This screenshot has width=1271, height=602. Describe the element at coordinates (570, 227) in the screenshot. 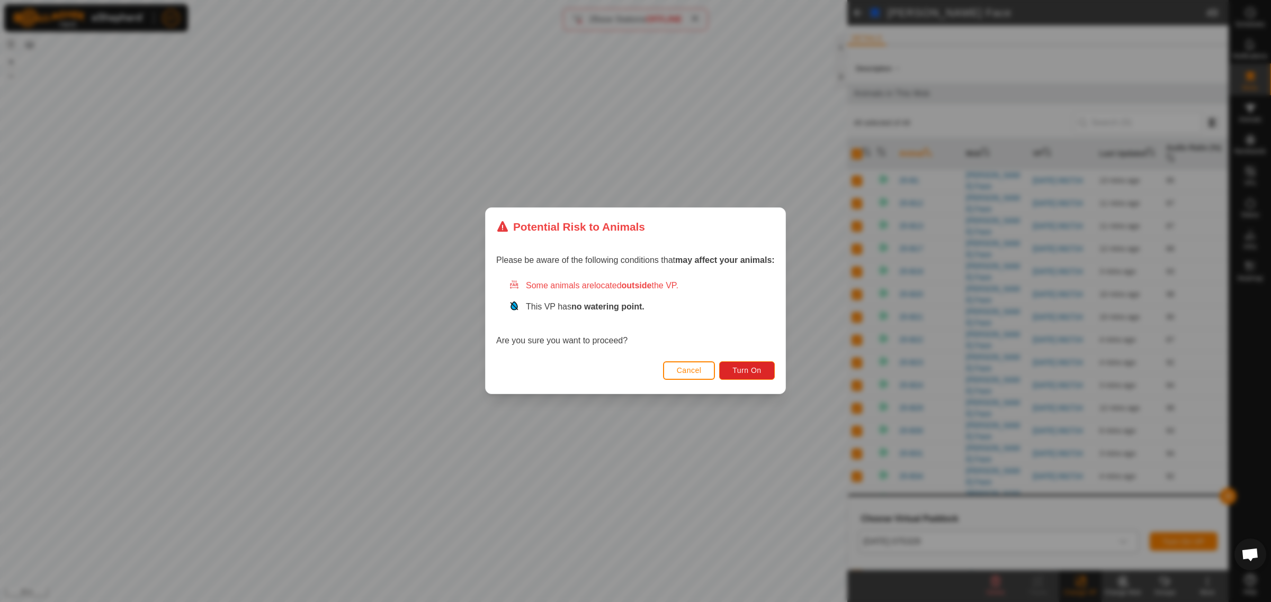

I see `div: Potential Risk to Animals` at that location.